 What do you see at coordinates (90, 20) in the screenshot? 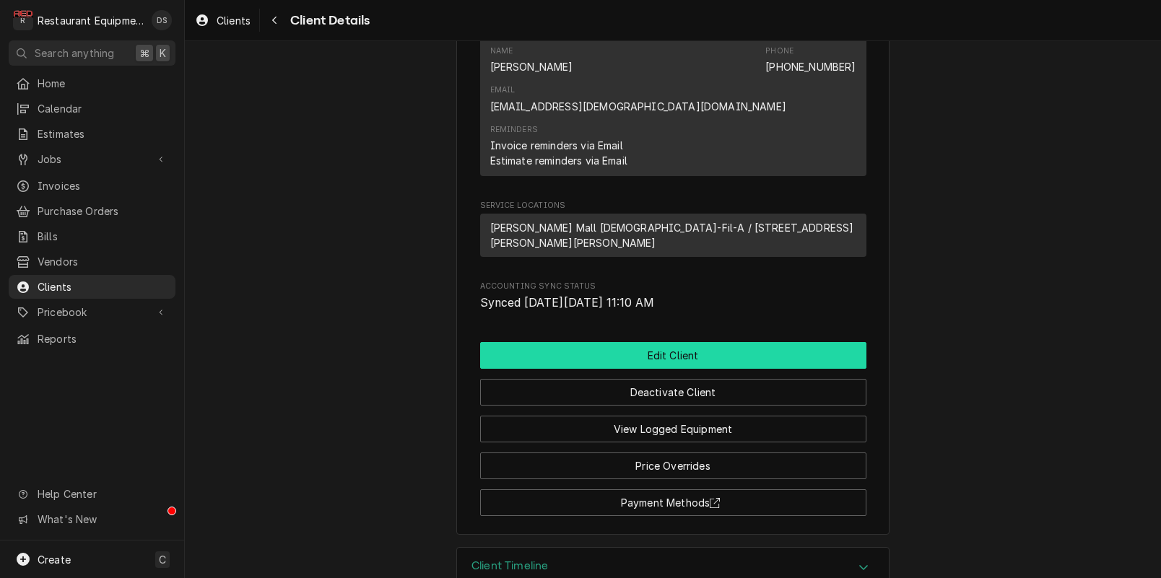
I see `div: Restaurant Equipment Diagnostics` at bounding box center [90, 20].